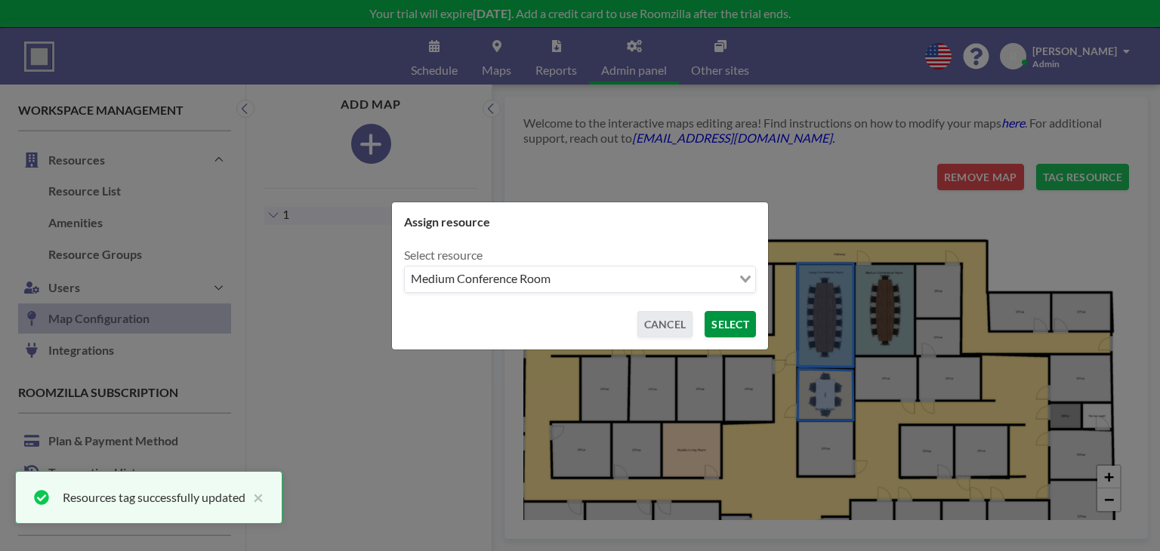  I want to click on div: Resources tag successfully updated, so click(154, 498).